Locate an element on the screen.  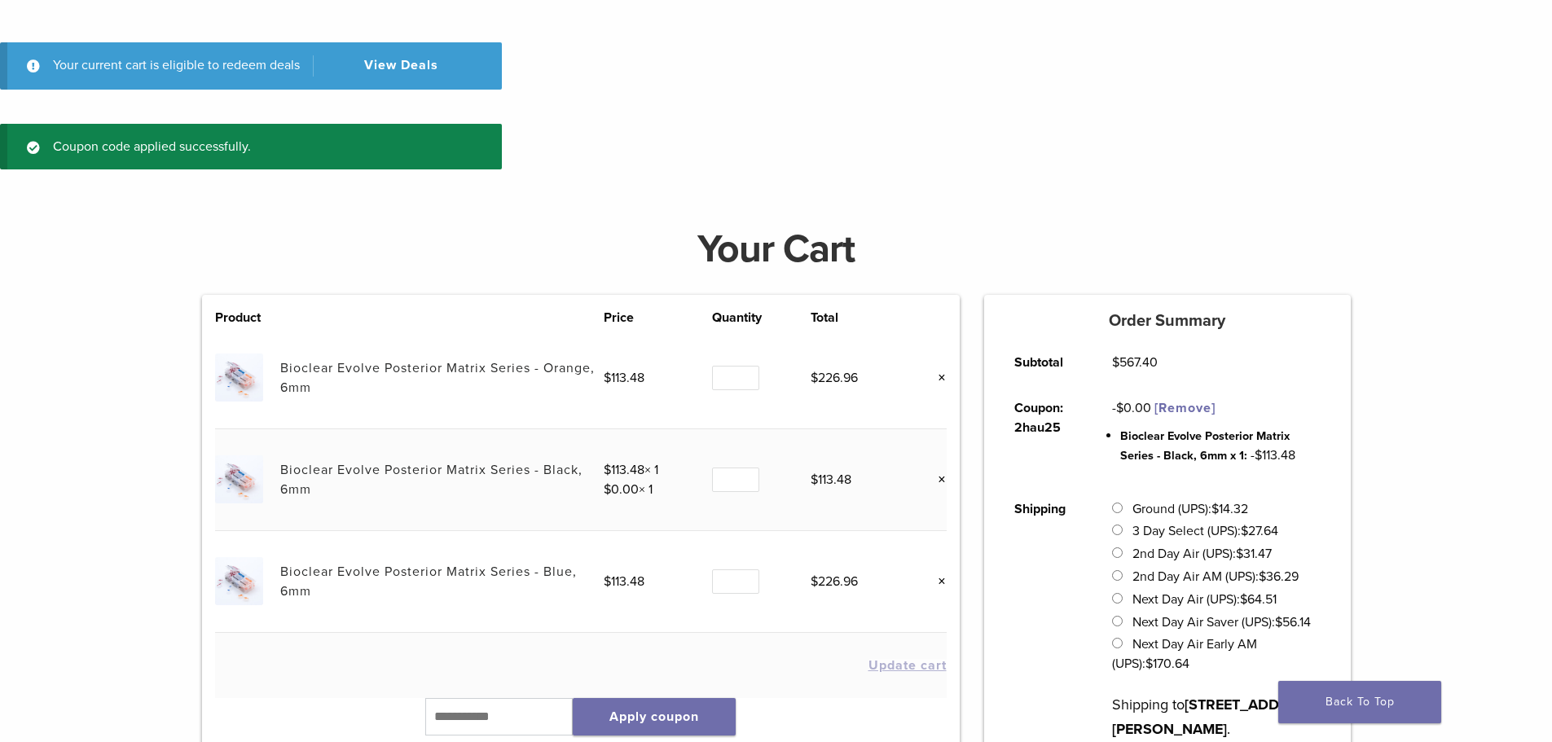
th: Coupon: 2hau25 is located at coordinates (1045, 436).